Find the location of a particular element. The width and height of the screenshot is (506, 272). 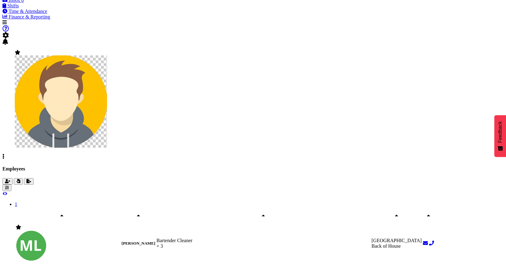

h4: Employees is located at coordinates (253, 169).